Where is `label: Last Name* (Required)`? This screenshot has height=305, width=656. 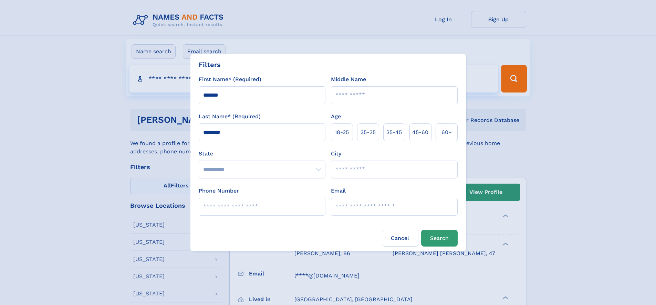
label: Last Name* (Required) is located at coordinates (230, 117).